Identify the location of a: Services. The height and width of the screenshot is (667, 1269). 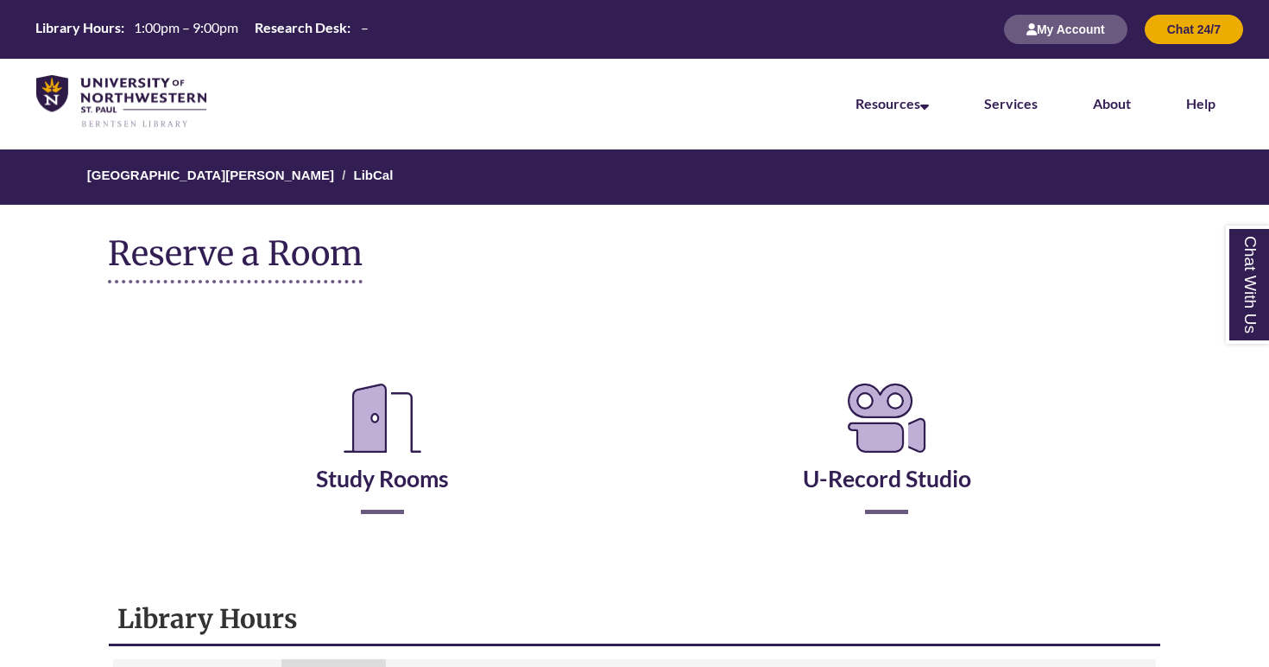
(1011, 103).